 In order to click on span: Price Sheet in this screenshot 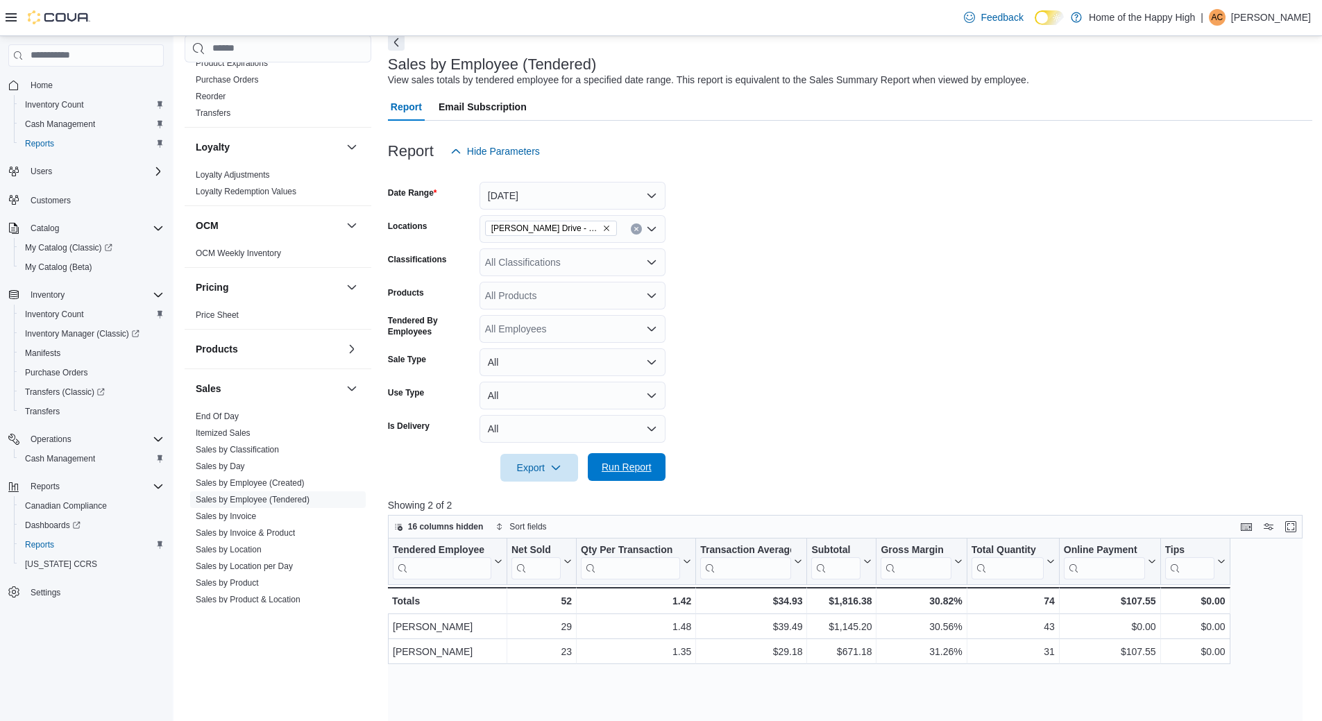, I will do `click(217, 315)`.